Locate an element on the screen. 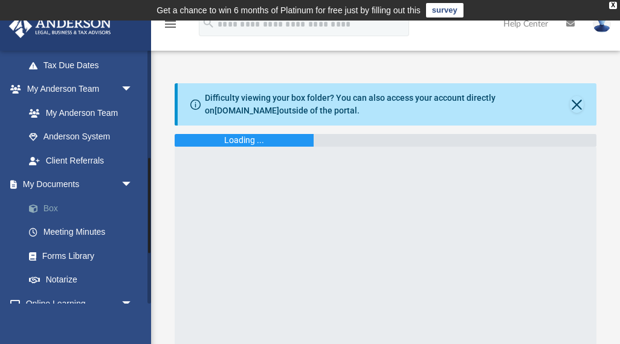 The width and height of the screenshot is (620, 344). i: menu is located at coordinates (170, 24).